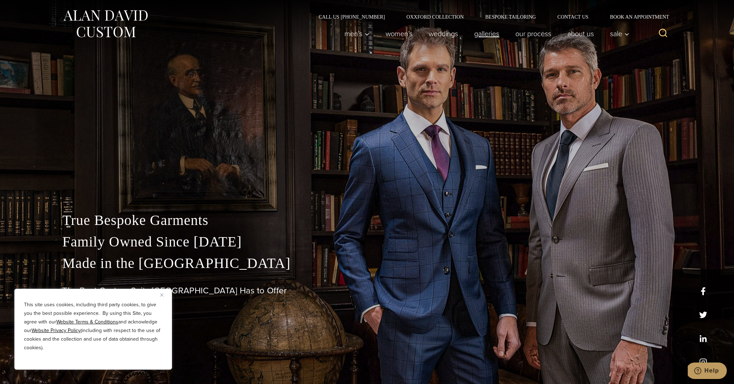 The image size is (734, 384). What do you see at coordinates (162, 295) in the screenshot?
I see `img: Close` at bounding box center [162, 295].